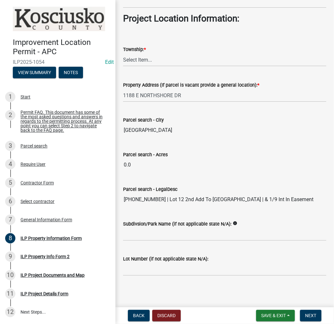 Image resolution: width=334 pixels, height=324 pixels. What do you see at coordinates (145, 155) in the screenshot?
I see `label: Parcel search - Acres` at bounding box center [145, 155].